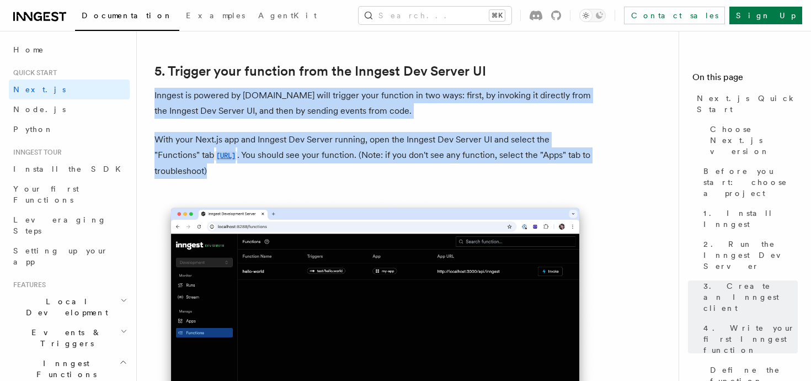 The height and width of the screenshot is (381, 811). I want to click on h4: On this page, so click(745, 79).